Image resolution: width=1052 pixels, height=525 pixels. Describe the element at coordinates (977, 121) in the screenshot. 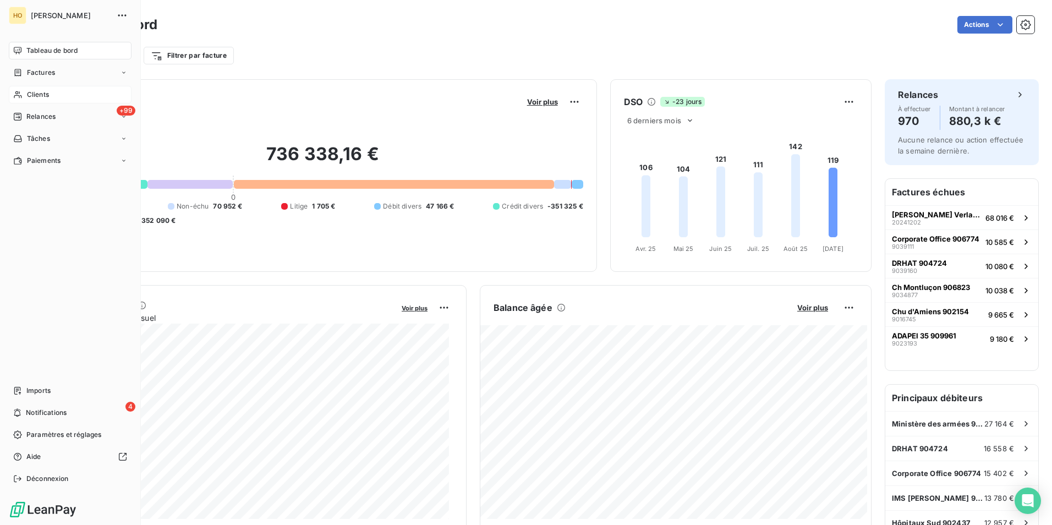

I see `h4: 880,3 k €` at that location.